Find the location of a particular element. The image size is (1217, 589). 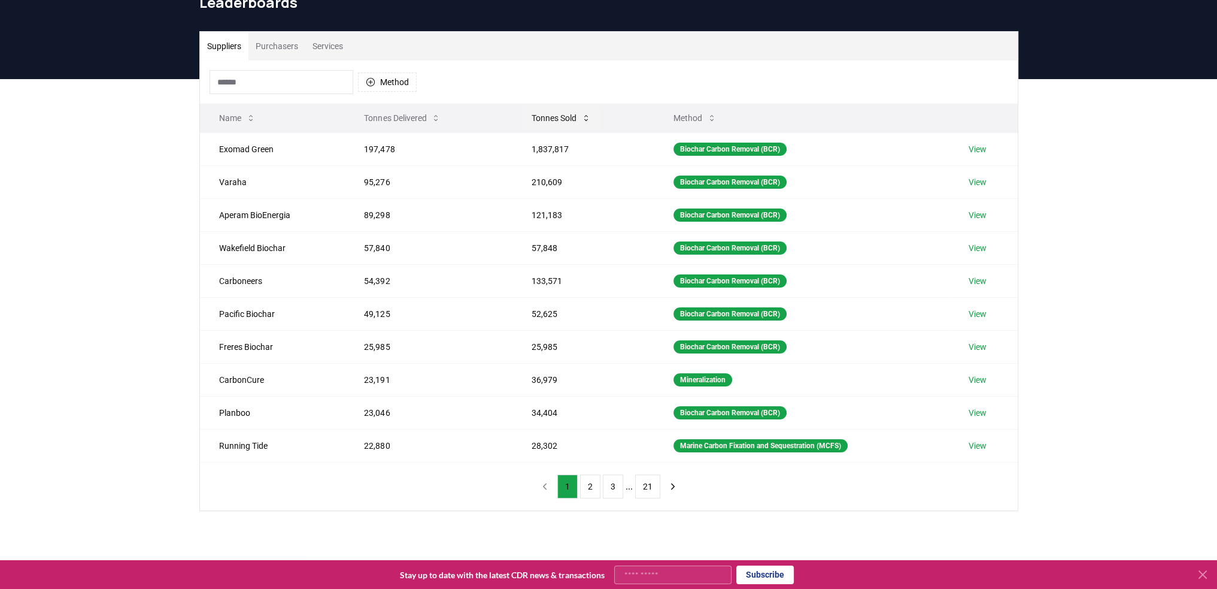

td: Freres Biochar is located at coordinates (272, 346).